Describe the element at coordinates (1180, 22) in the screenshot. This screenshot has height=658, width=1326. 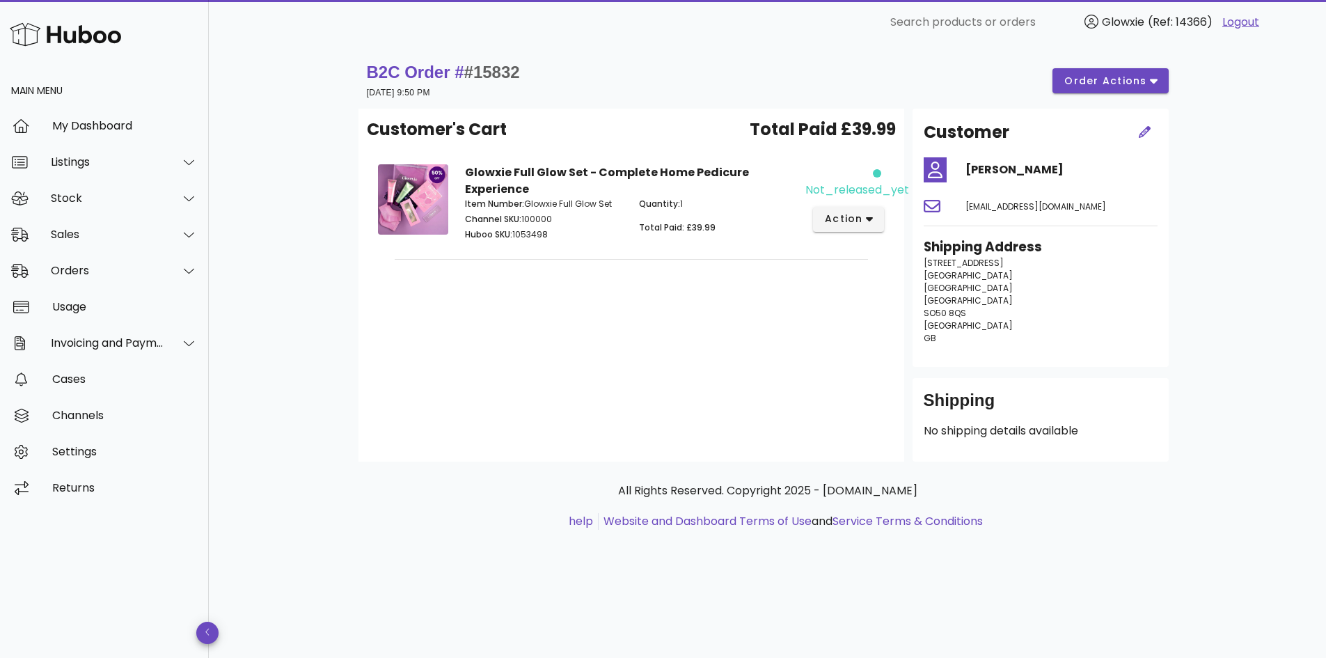
I see `span: (Ref: 14366)` at that location.